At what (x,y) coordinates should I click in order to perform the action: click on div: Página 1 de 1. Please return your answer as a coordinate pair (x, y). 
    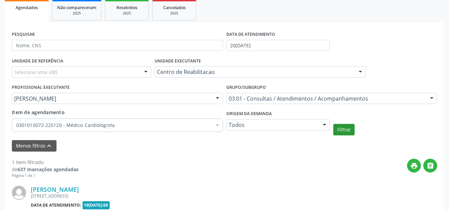
    Looking at the image, I should click on (45, 176).